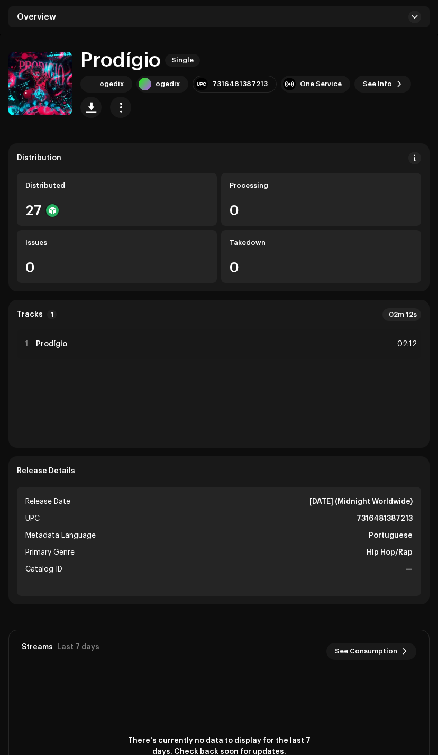  What do you see at coordinates (60, 536) in the screenshot?
I see `span: Metadata Language` at bounding box center [60, 536].